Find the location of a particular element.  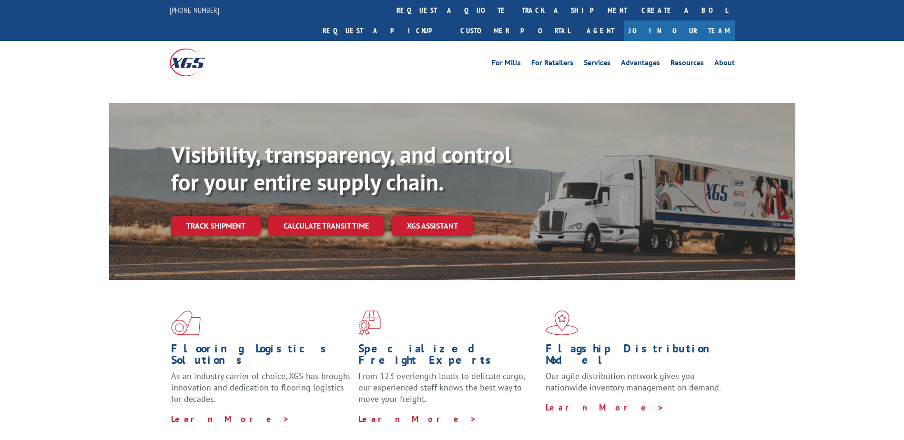

a: For Mills is located at coordinates (506, 64).